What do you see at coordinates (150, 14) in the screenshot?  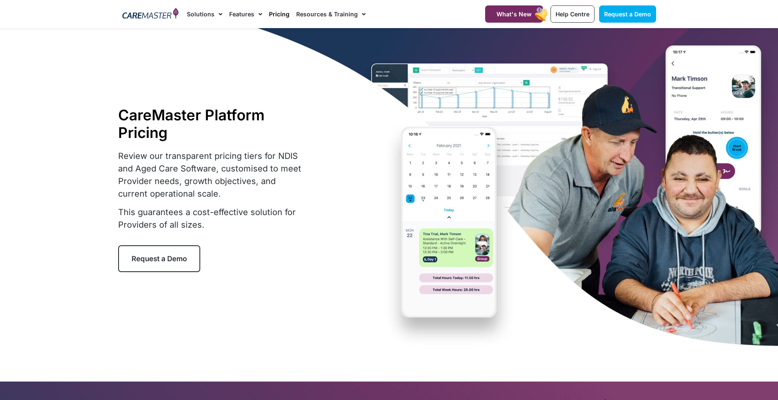 I see `img: CareMaster Logo` at bounding box center [150, 14].